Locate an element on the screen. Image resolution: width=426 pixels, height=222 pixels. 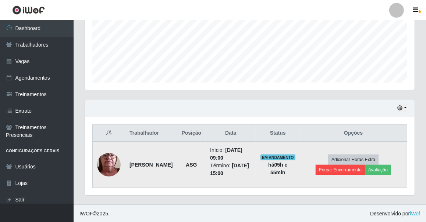
strong: há 05 h e 55 min is located at coordinates (278, 169).